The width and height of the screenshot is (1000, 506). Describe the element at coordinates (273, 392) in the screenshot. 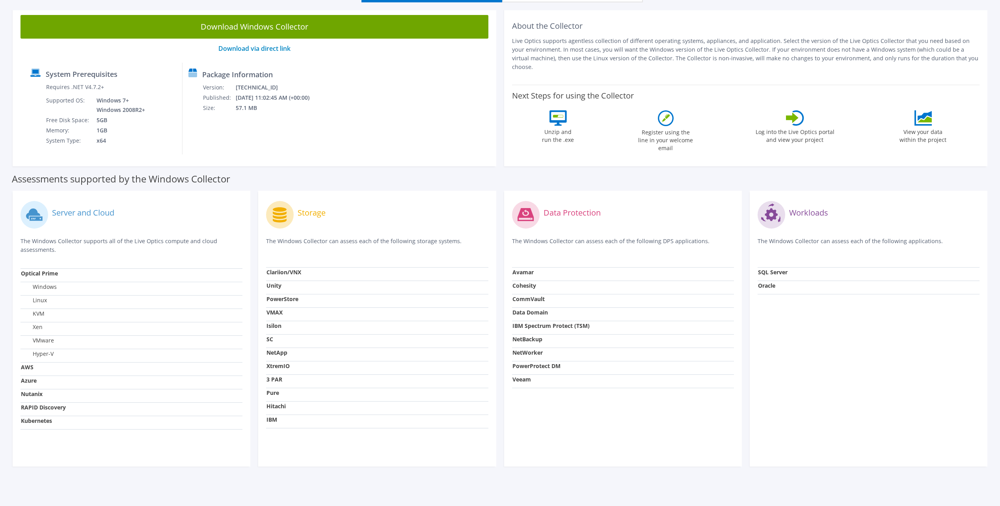

I see `strong: Pure` at that location.